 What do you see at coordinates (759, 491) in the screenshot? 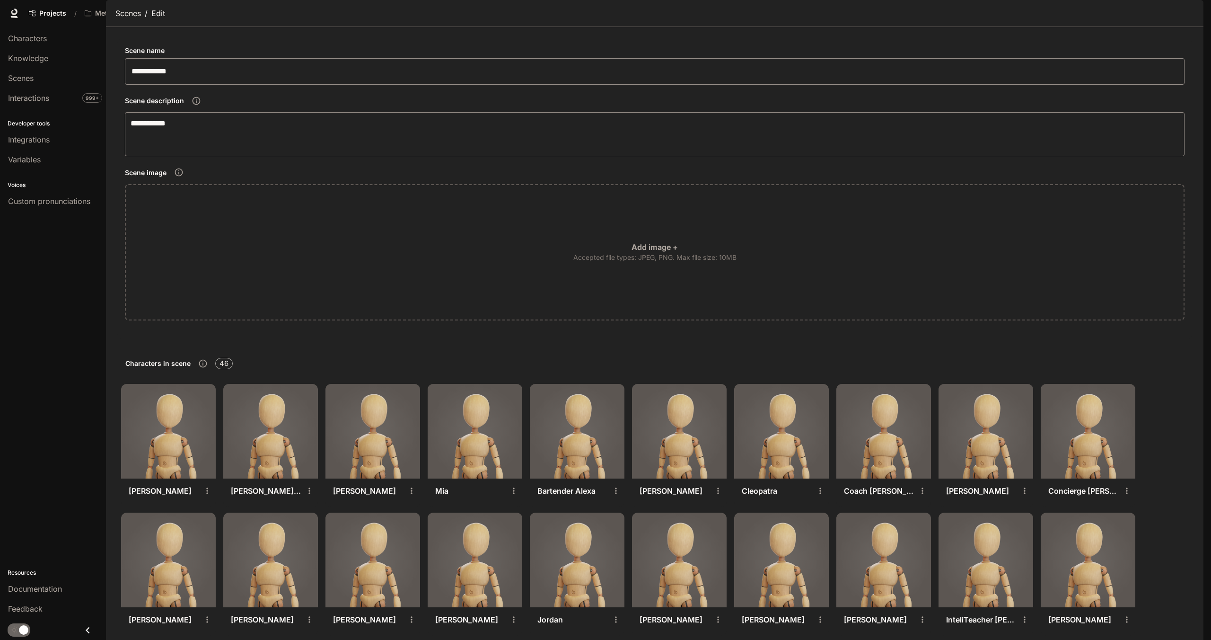
I see `div: Cleopatra` at bounding box center [759, 491].